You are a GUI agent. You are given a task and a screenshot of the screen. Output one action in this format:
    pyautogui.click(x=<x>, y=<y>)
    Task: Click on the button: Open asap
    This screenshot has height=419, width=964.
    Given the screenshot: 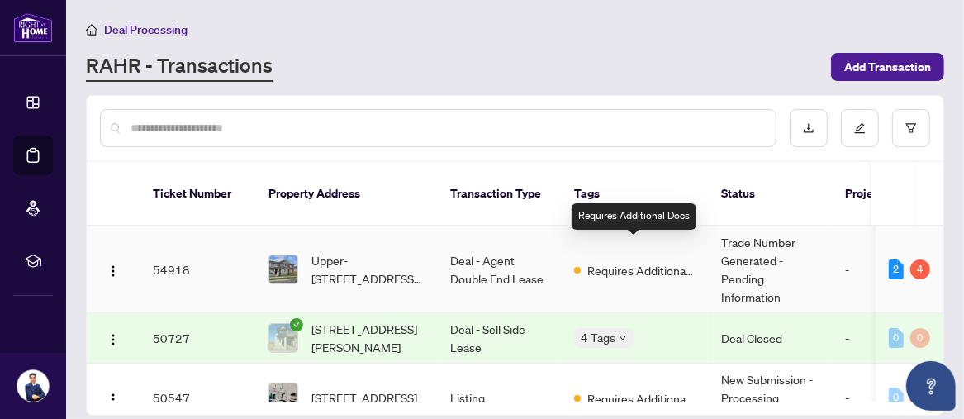 What is the action you would take?
    pyautogui.click(x=931, y=386)
    